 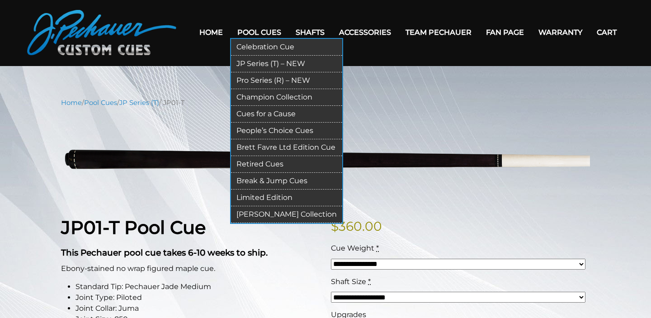 What do you see at coordinates (197, 297) in the screenshot?
I see `li: Joint Type: Piloted` at bounding box center [197, 297].